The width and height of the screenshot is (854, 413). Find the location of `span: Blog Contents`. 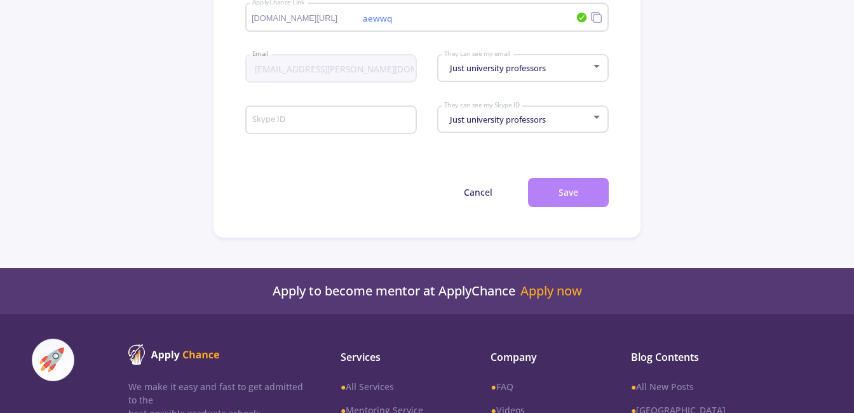

span: Blog Contents is located at coordinates (678, 357).